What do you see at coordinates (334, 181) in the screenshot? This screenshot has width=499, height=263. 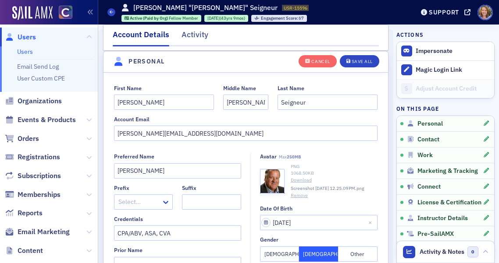 I see `a: Download` at bounding box center [334, 181].